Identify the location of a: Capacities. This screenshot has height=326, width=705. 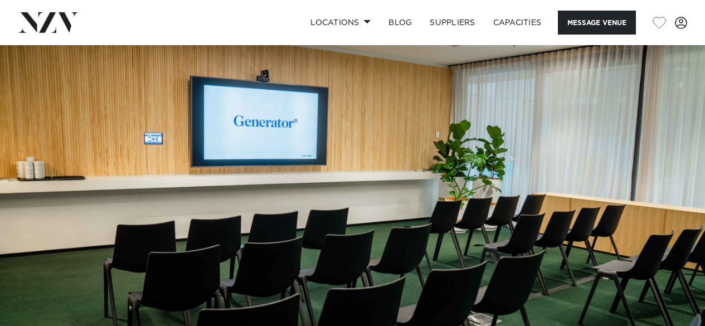
(517, 22).